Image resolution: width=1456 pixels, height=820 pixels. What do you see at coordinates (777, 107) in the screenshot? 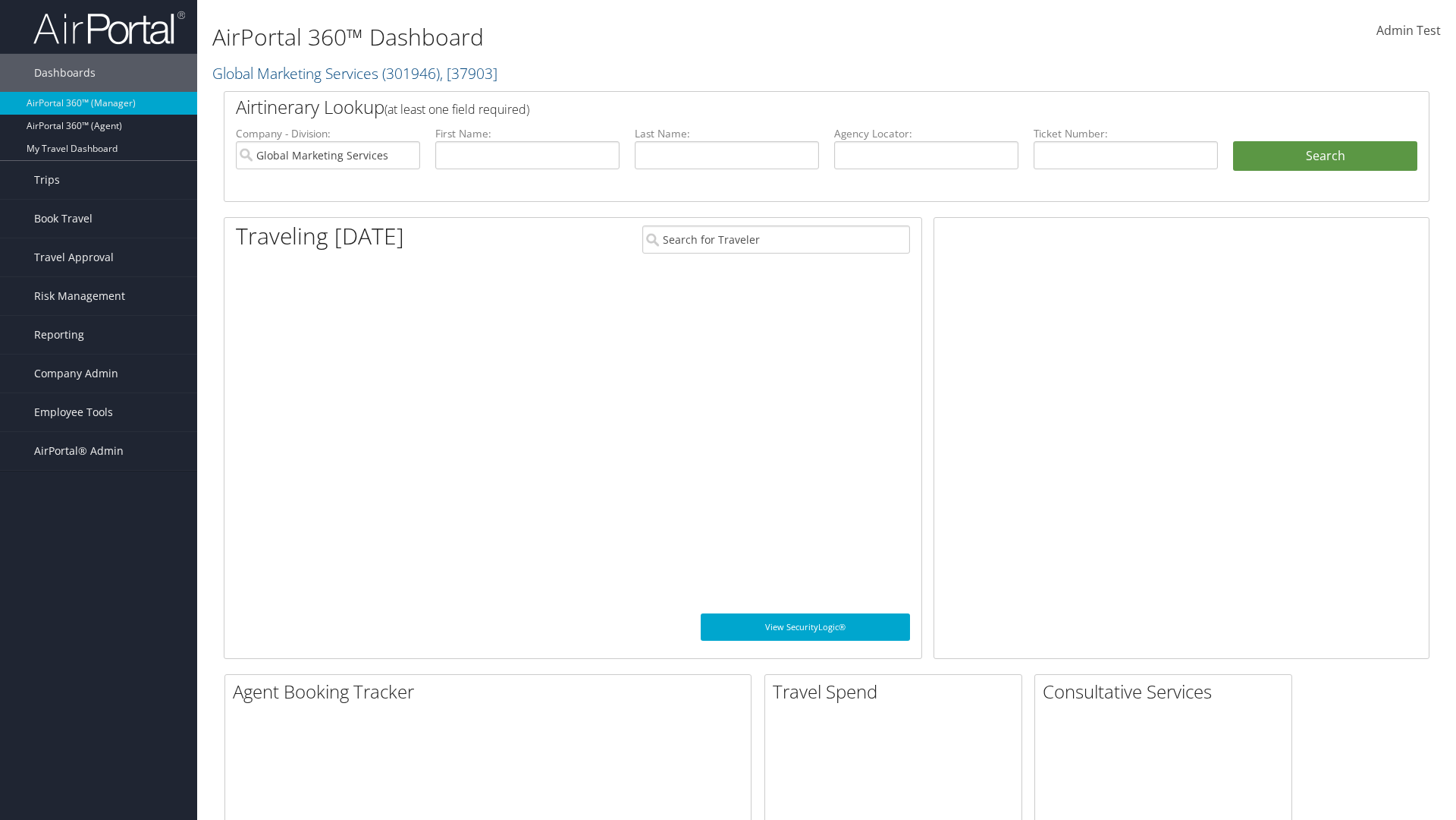
I see `h2: Airtinerary Lookup` at bounding box center [777, 107].